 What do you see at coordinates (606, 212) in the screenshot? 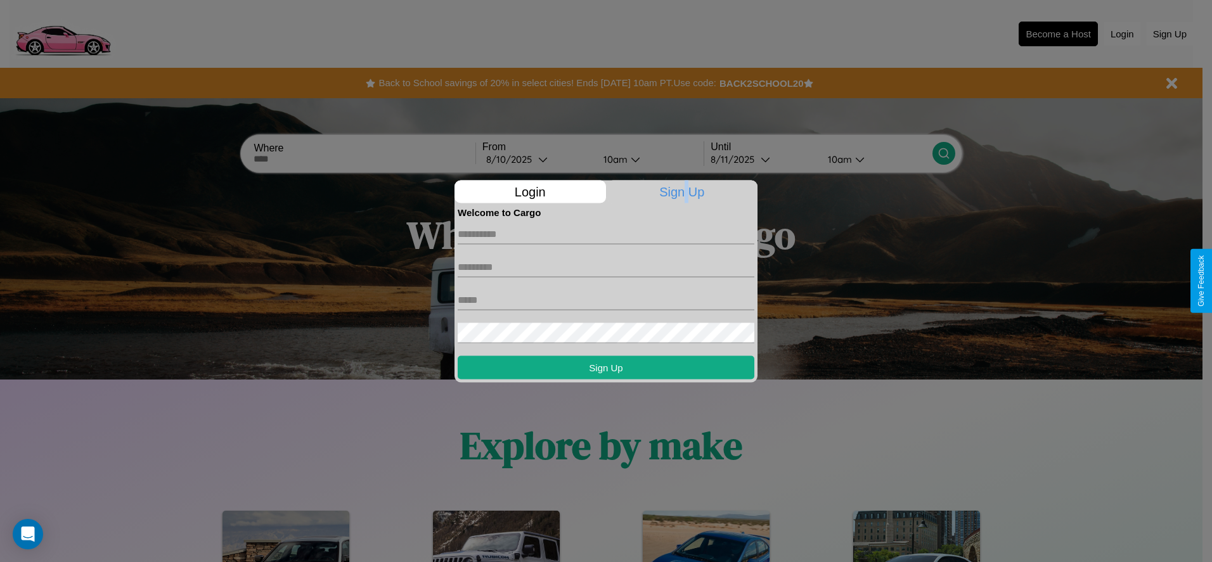
I see `h4: Welcome to Cargo` at bounding box center [606, 212].